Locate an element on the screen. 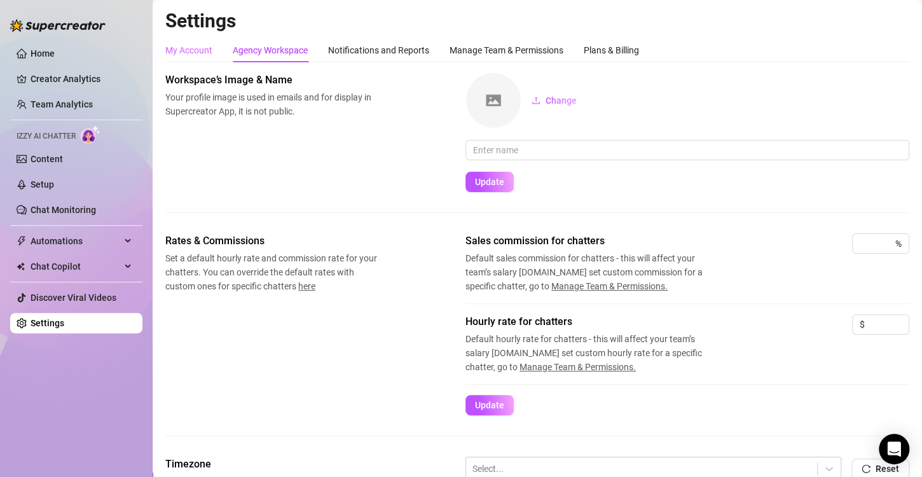  span: Sales commission for chatters is located at coordinates (592, 241).